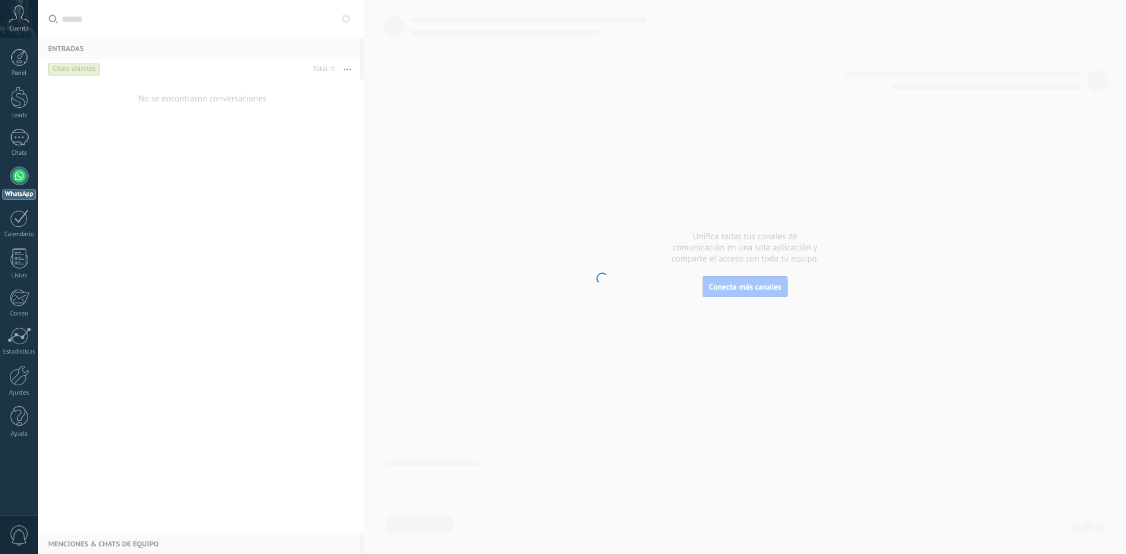 The width and height of the screenshot is (1126, 554). Describe the element at coordinates (19, 29) in the screenshot. I see `span: Cuenta` at that location.